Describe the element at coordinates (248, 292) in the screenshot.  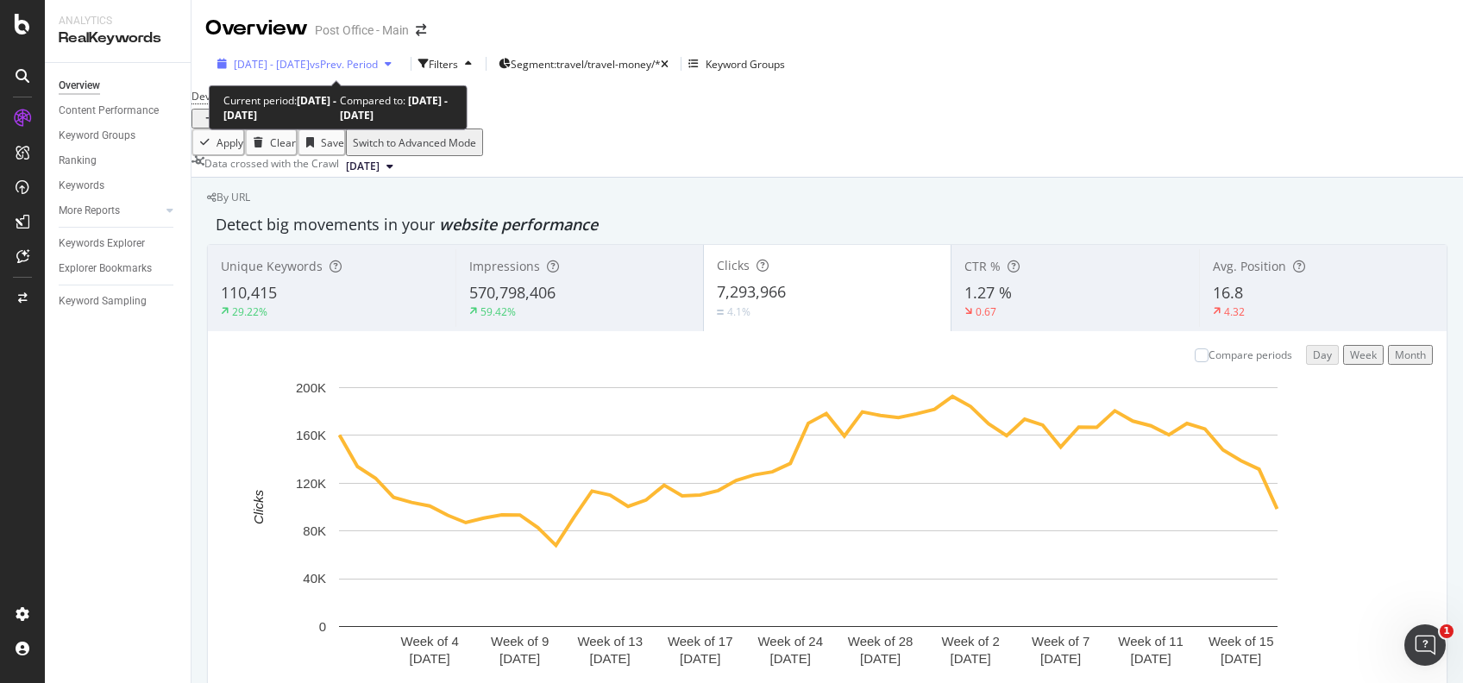
I see `span: 110,415` at that location.